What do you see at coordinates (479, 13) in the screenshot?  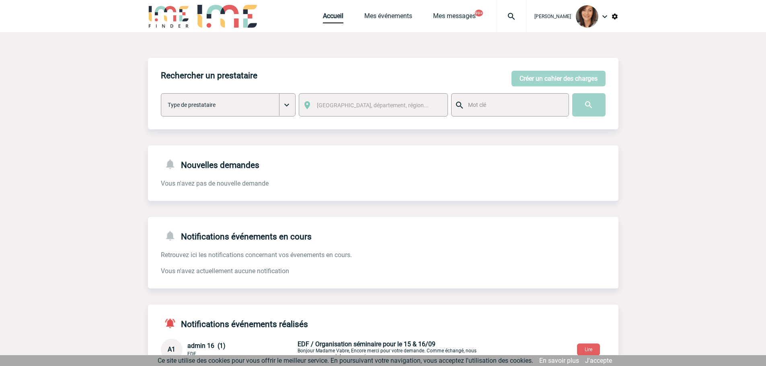 I see `button: 99+` at bounding box center [479, 13].